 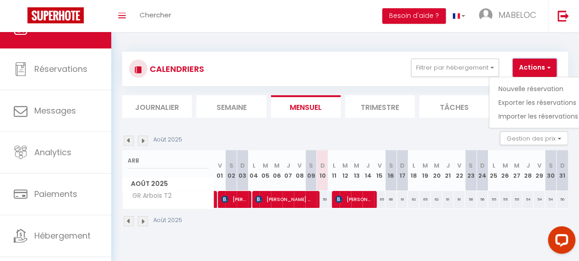 What do you see at coordinates (55, 15) in the screenshot?
I see `img: Super Booking` at bounding box center [55, 15].